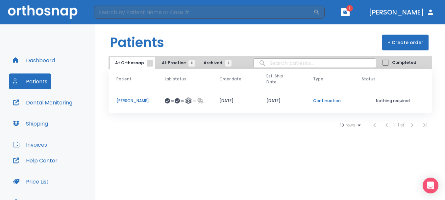 This screenshot has height=200, width=445. Describe the element at coordinates (176, 79) in the screenshot. I see `span: Lab status` at that location.